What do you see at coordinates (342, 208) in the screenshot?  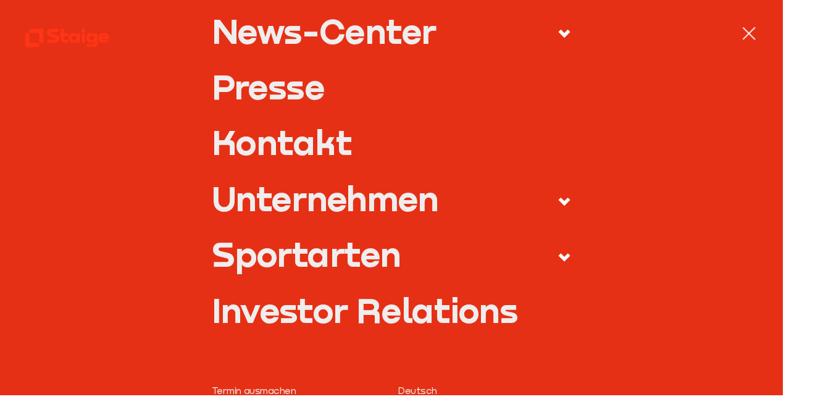 I see `div: Unternehmen` at bounding box center [342, 208].